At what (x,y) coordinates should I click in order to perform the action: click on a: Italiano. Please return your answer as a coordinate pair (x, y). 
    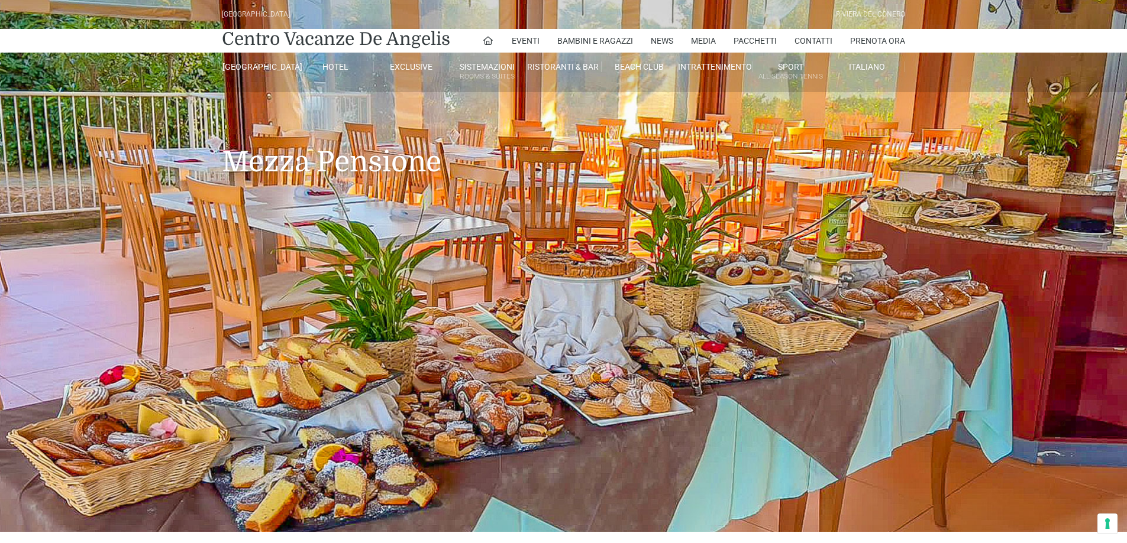
    Looking at the image, I should click on (867, 67).